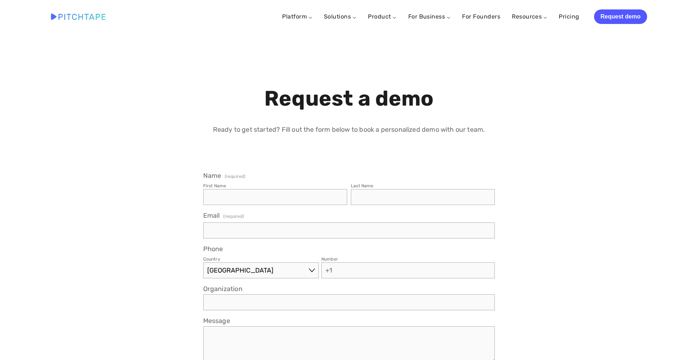 This screenshot has height=360, width=698. I want to click on div: Chat Widget, so click(679, 343).